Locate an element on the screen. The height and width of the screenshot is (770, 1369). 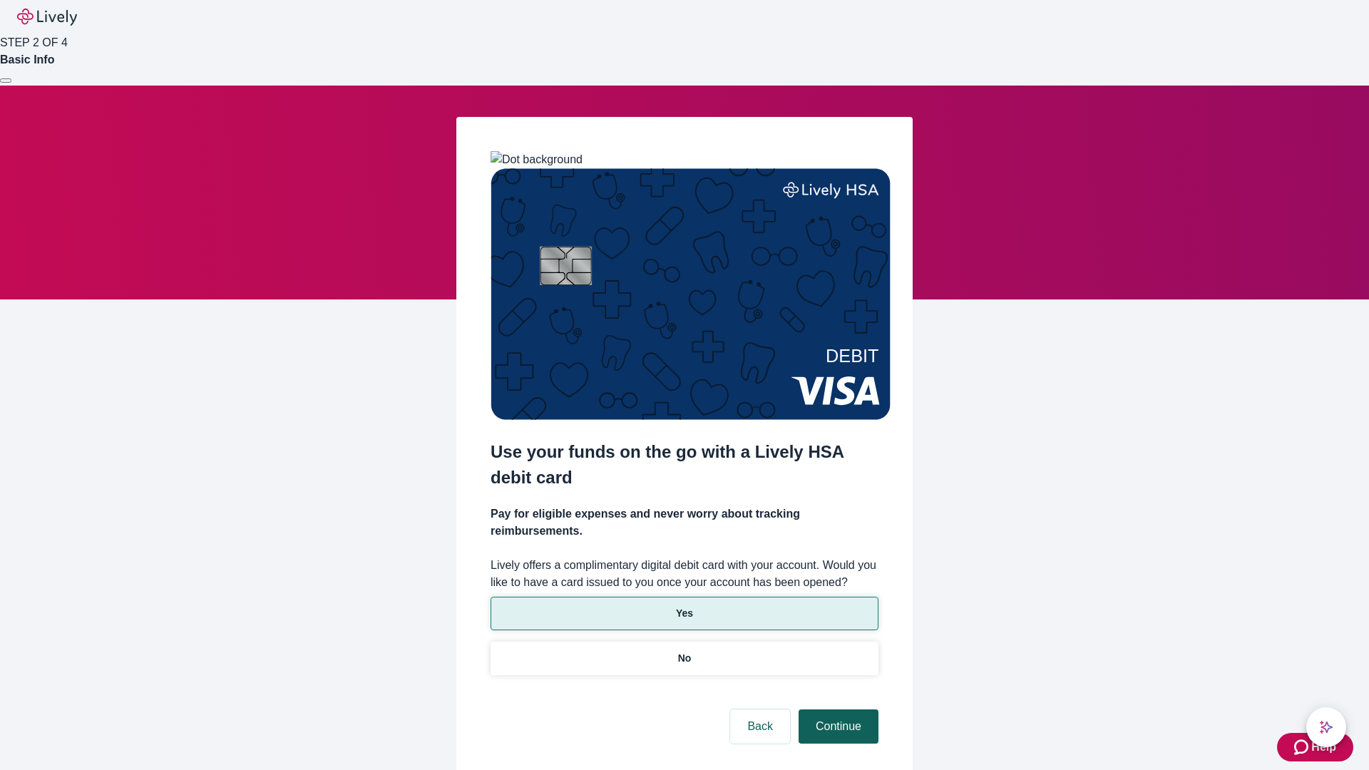
button: Zendesk support iconHelp is located at coordinates (1315, 747).